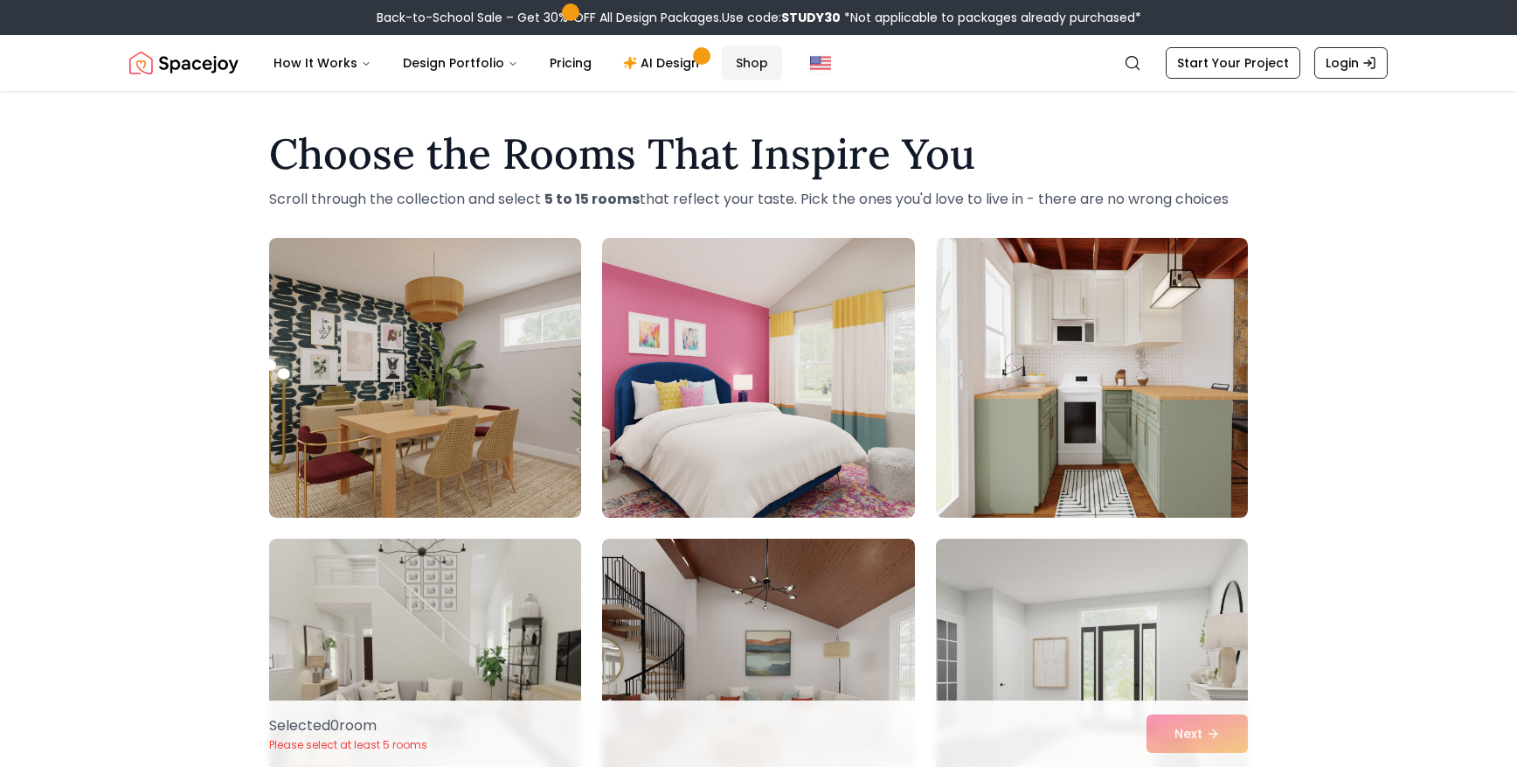 The height and width of the screenshot is (767, 1517). I want to click on a: AI Design, so click(663, 63).